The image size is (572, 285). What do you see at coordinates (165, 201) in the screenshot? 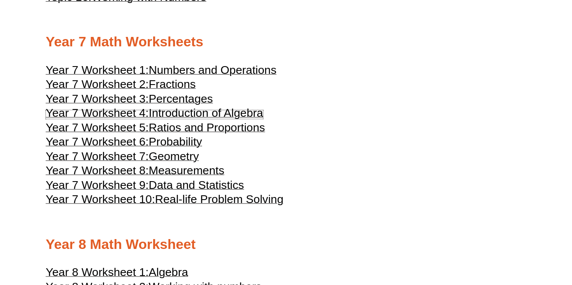
I see `a: Year 7 Worksheet 10:Real-life Problem Solving` at bounding box center [165, 201].